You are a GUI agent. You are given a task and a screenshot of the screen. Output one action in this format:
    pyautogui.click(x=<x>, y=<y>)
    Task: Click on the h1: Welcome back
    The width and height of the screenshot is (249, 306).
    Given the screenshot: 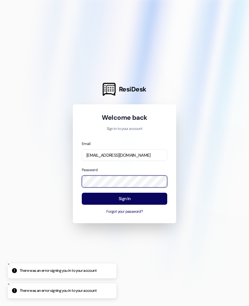 What is the action you would take?
    pyautogui.click(x=125, y=117)
    